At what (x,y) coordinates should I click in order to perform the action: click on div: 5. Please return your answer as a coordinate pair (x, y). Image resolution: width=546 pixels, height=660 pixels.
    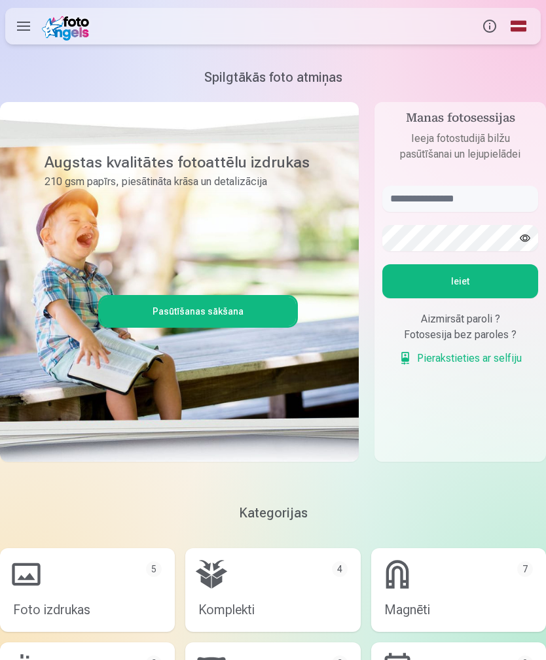
    Looking at the image, I should click on (154, 569).